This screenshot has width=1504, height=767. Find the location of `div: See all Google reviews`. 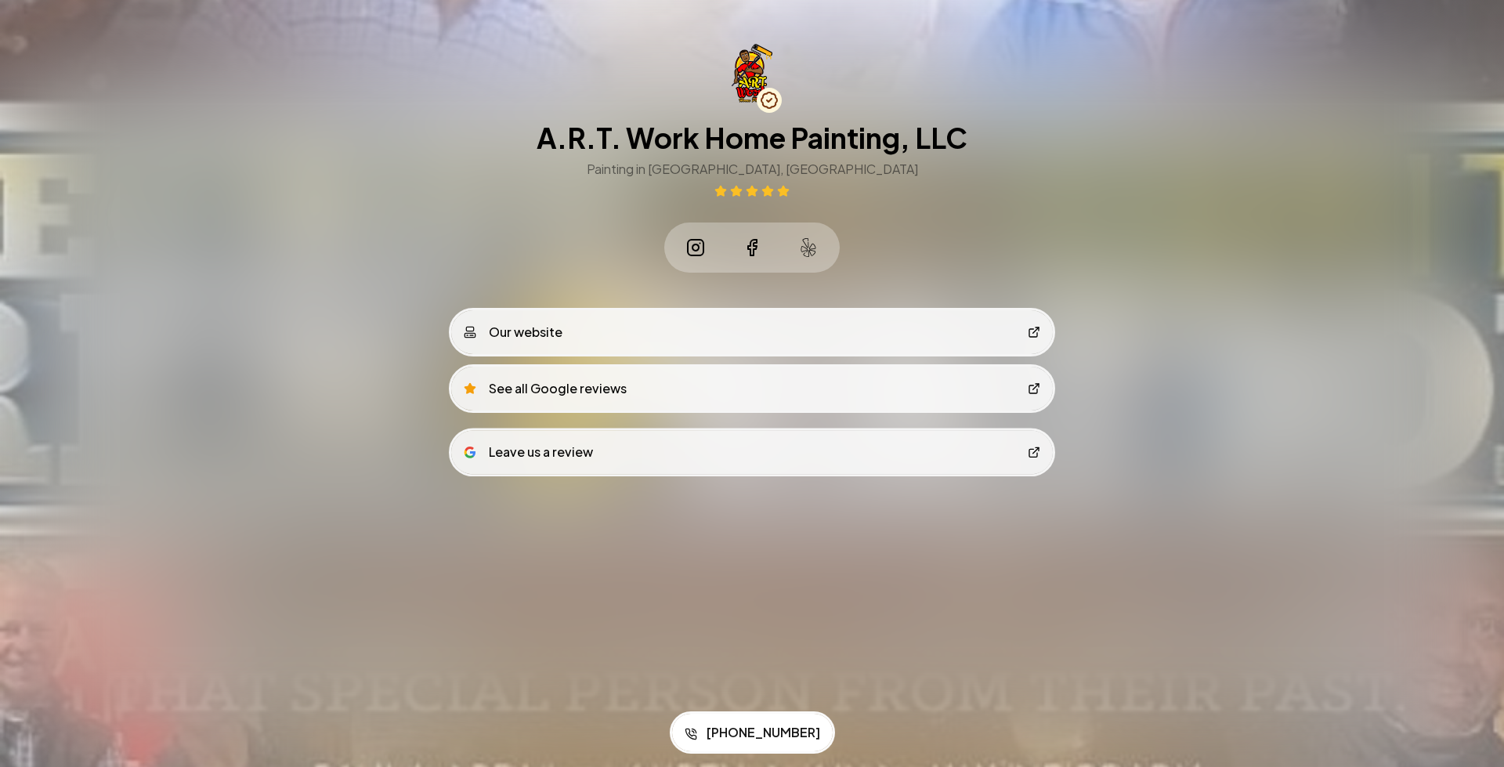

div: See all Google reviews is located at coordinates (545, 389).